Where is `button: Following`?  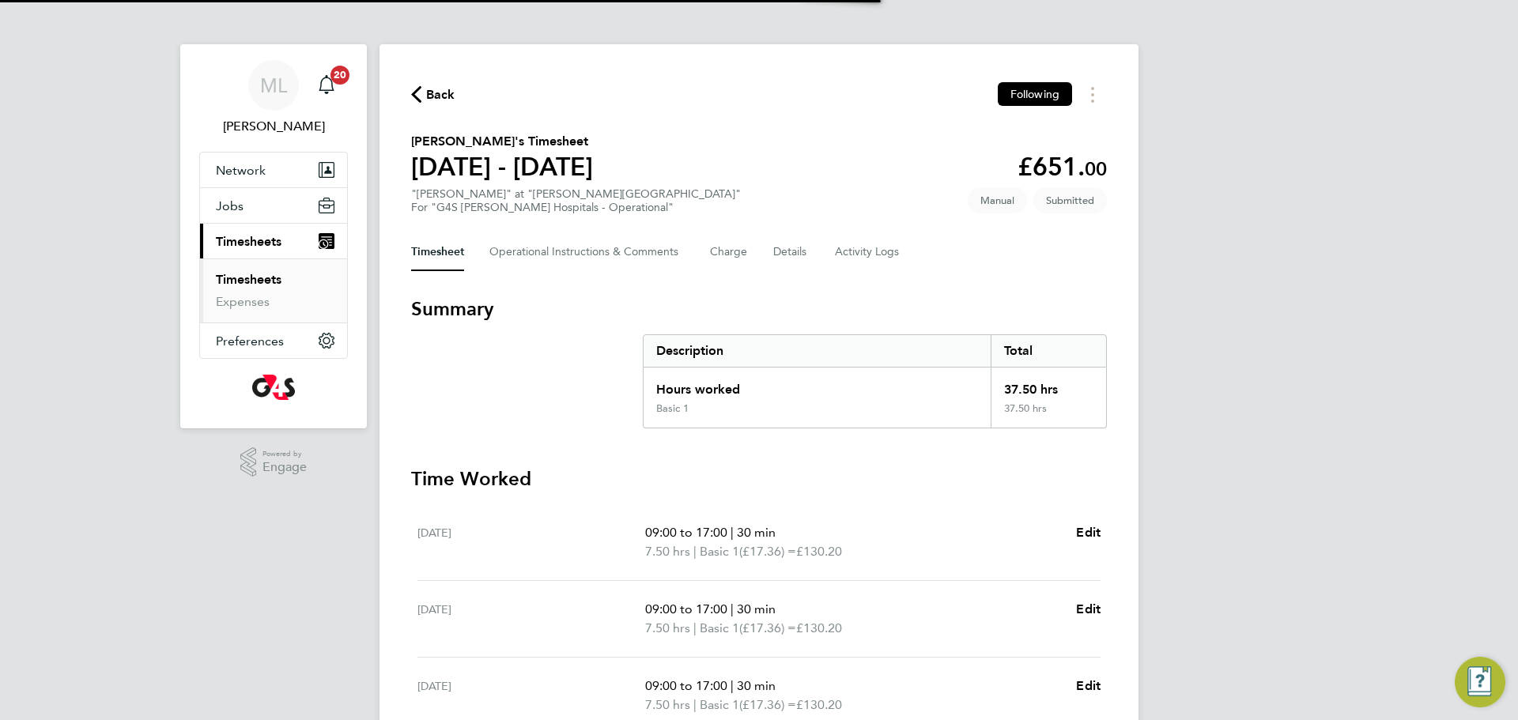 button: Following is located at coordinates (1035, 94).